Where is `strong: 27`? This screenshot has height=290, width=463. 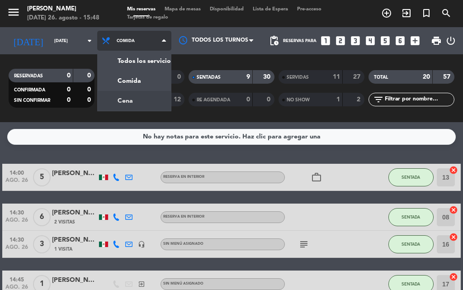 strong: 27 is located at coordinates (358, 77).